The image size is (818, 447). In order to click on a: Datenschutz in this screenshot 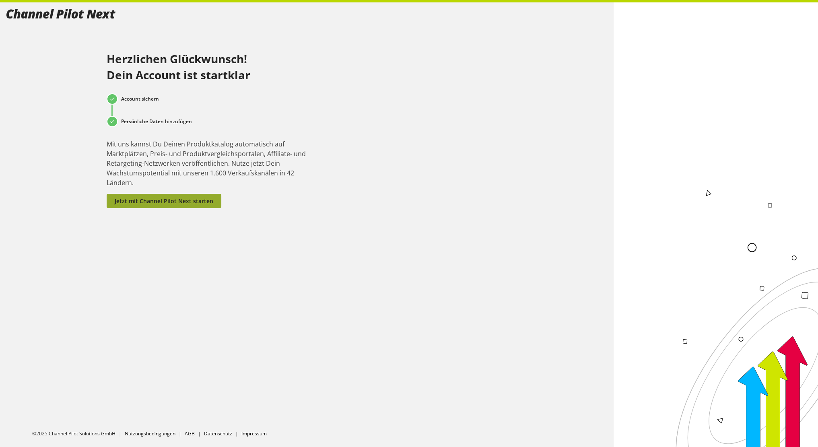, I will do `click(218, 433)`.